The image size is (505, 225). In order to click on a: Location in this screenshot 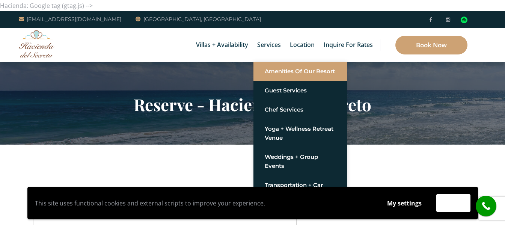, I will do `click(302, 45)`.